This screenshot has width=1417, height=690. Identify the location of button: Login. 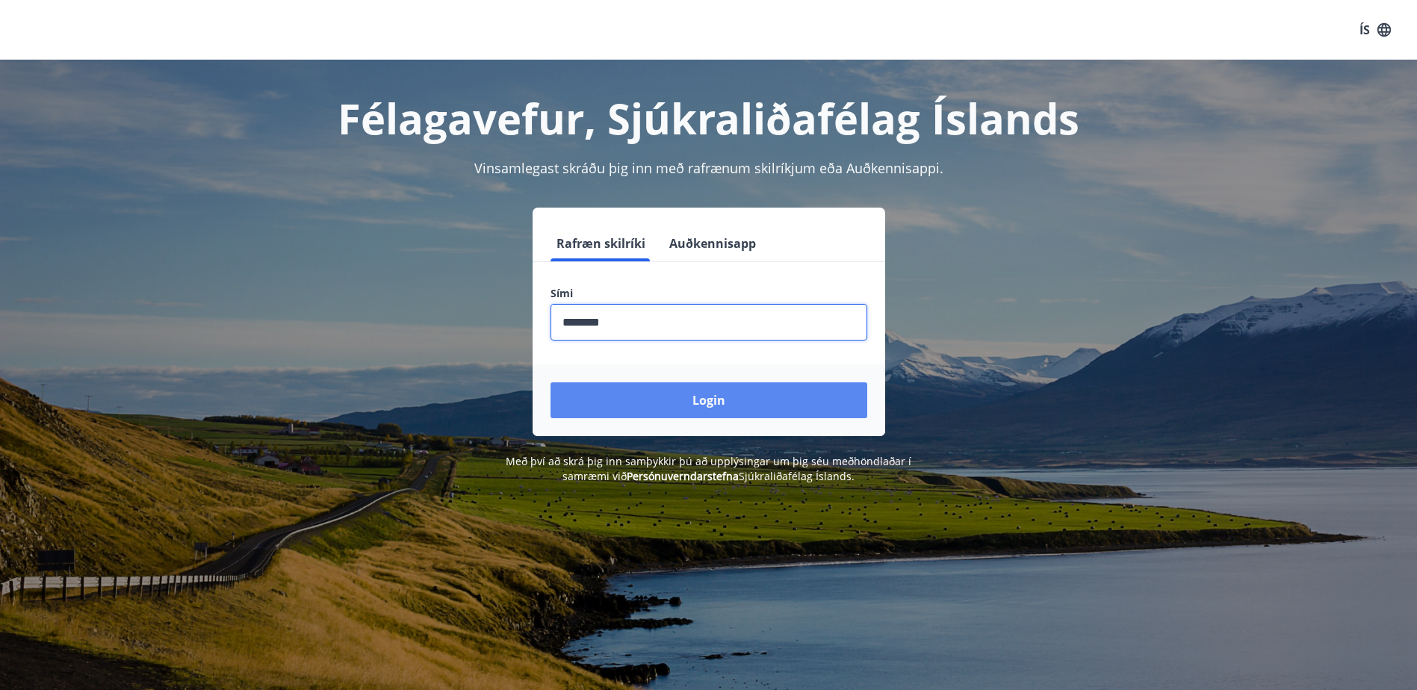
(709, 400).